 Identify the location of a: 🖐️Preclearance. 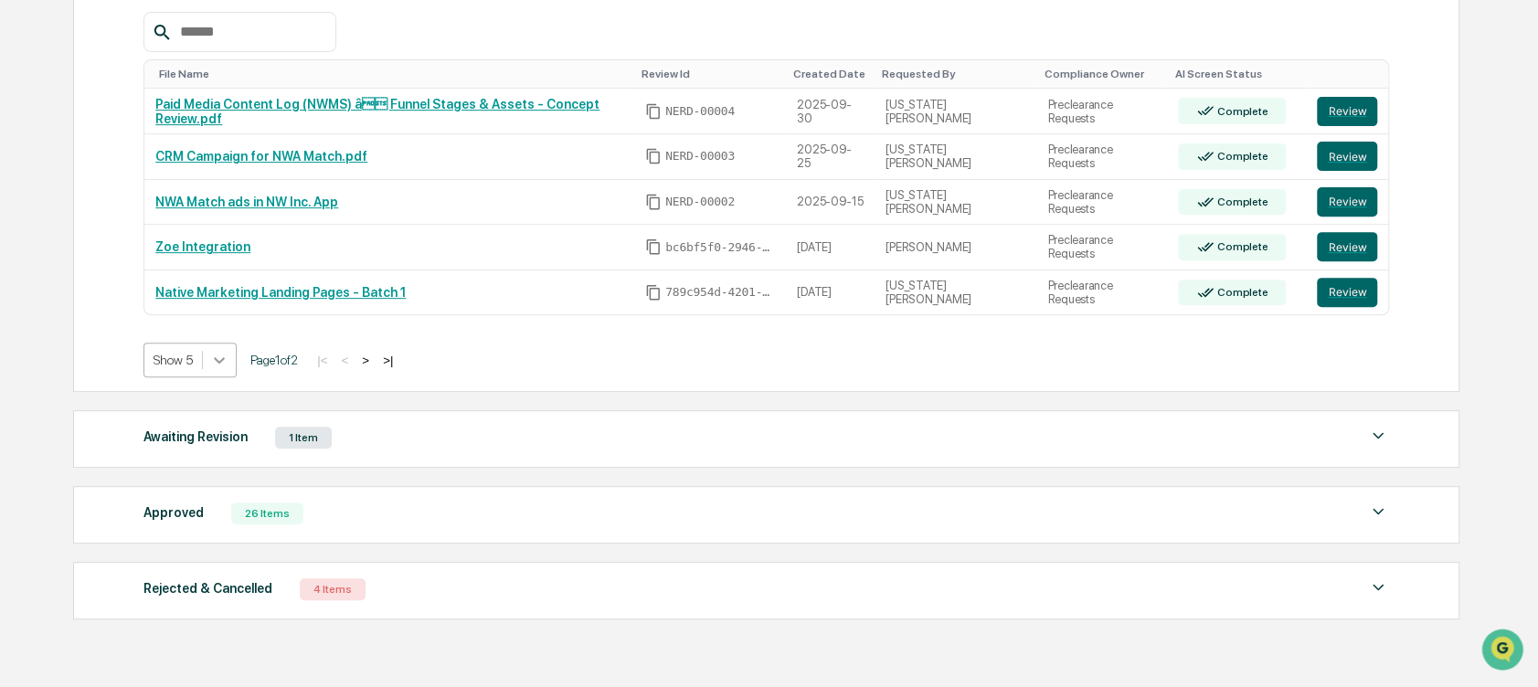
(68, 334).